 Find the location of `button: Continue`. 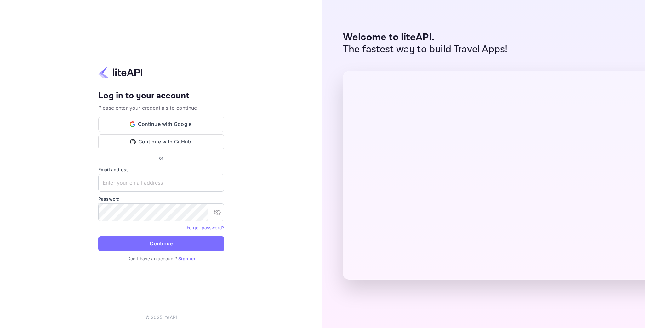

button: Continue is located at coordinates (161, 244).